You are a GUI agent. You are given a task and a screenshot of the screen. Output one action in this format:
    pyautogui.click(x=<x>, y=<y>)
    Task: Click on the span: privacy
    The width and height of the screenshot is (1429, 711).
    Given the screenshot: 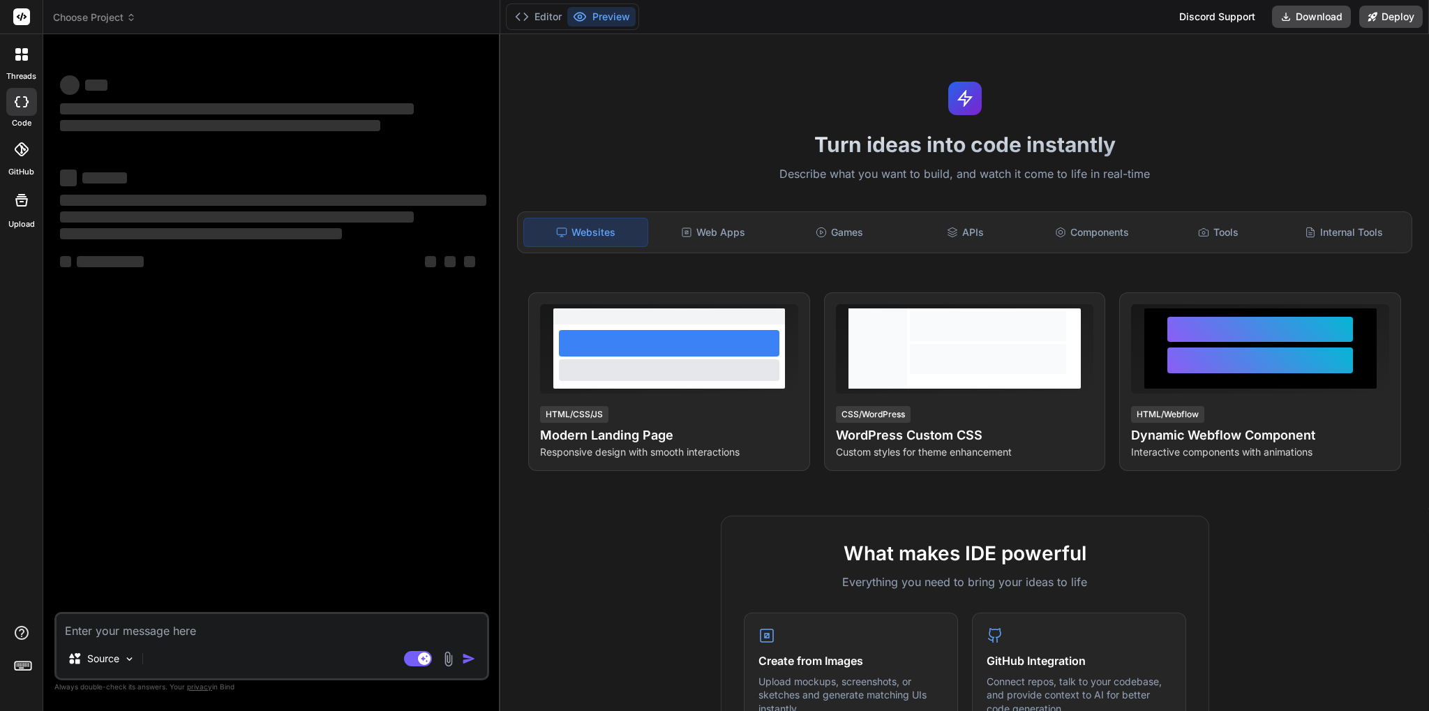 What is the action you would take?
    pyautogui.click(x=200, y=687)
    